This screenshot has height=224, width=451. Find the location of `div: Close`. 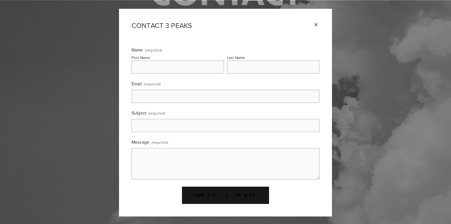

div: Close is located at coordinates (316, 25).